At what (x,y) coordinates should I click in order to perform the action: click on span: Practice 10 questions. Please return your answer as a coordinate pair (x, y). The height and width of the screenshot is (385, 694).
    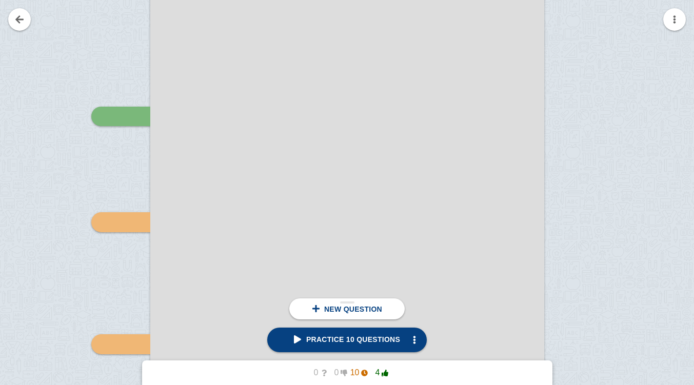
    Looking at the image, I should click on (347, 339).